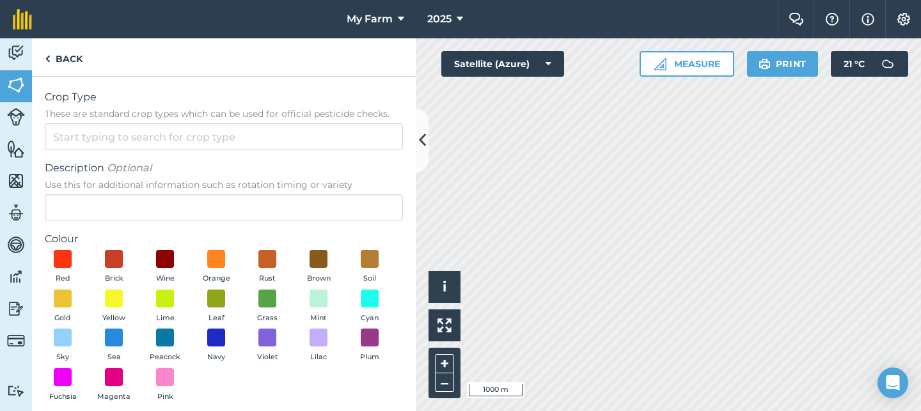 This screenshot has height=411, width=921. I want to click on span: Sea, so click(114, 358).